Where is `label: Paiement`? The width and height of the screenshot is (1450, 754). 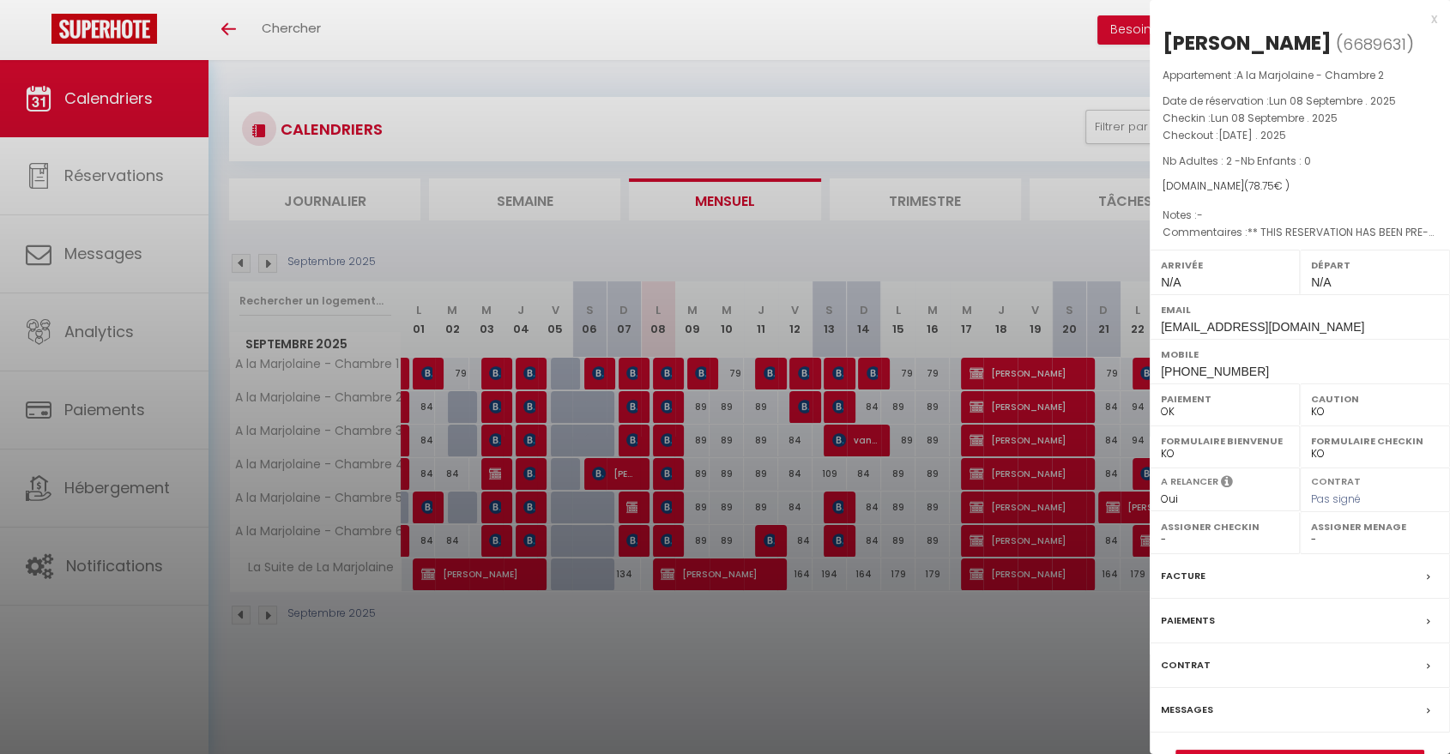
label: Paiement is located at coordinates (1224, 399).